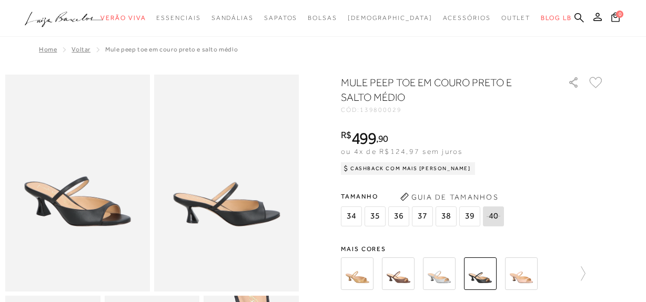 The width and height of the screenshot is (646, 302). I want to click on span: 35, so click(375, 217).